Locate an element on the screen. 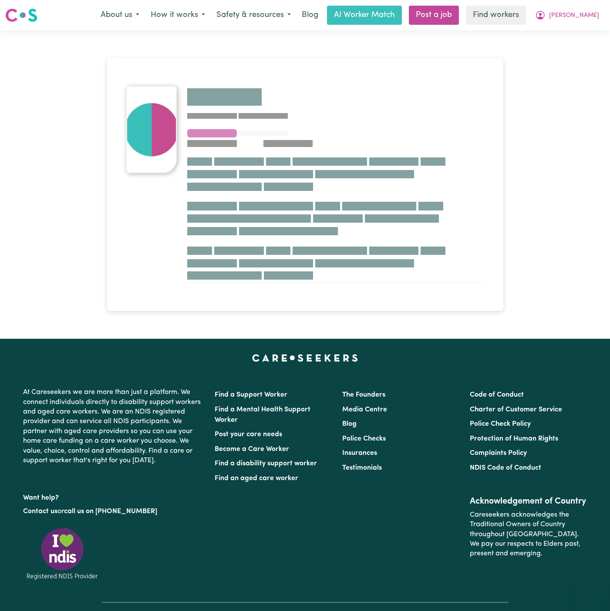 This screenshot has width=610, height=611. button: How it works is located at coordinates (178, 15).